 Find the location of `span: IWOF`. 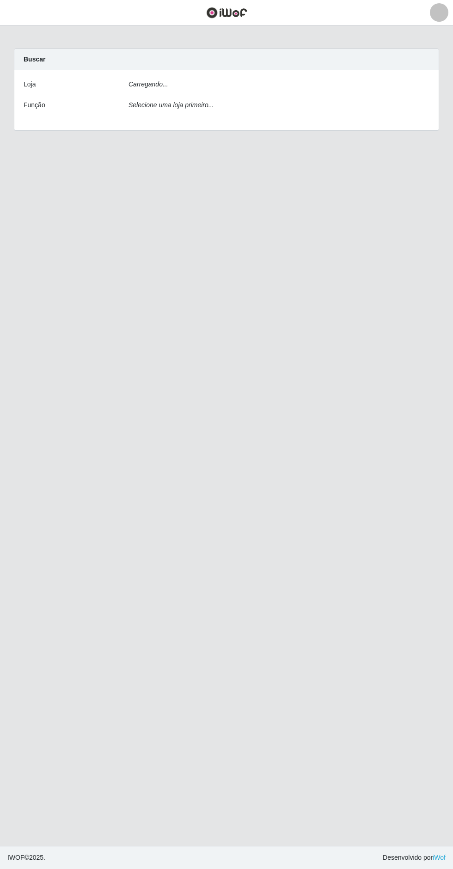

span: IWOF is located at coordinates (16, 858).